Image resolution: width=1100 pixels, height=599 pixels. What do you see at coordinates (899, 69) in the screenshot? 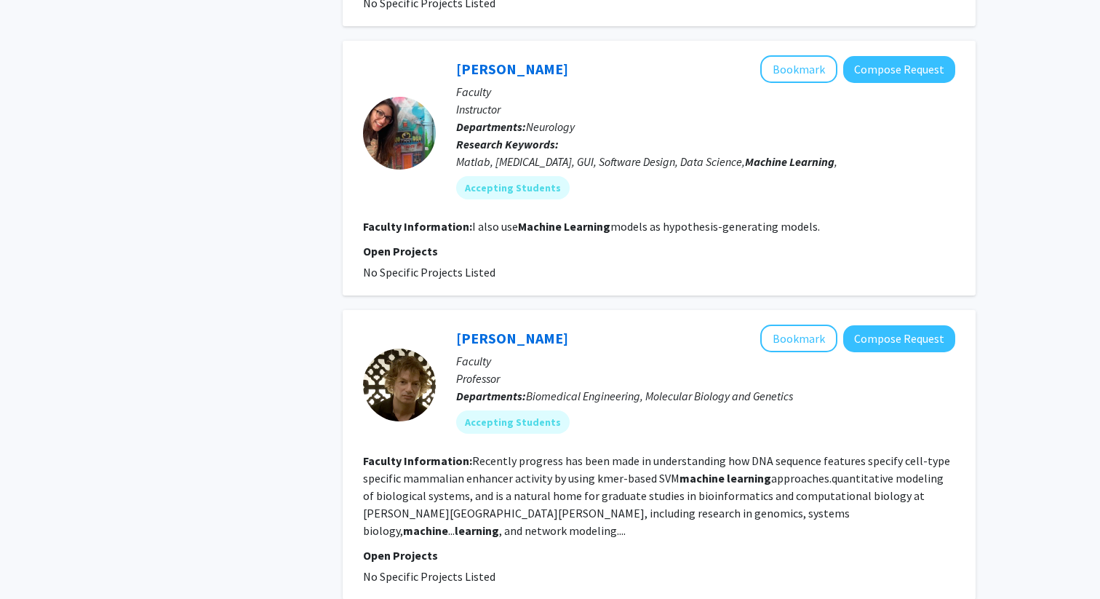
I see `button: Compose Request to Raha Dastgheyb` at bounding box center [899, 69].